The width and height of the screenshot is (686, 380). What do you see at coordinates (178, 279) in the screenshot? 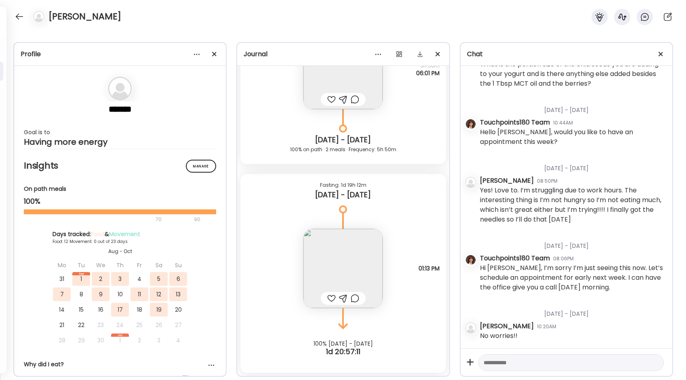
I see `div: 6` at bounding box center [178, 279].